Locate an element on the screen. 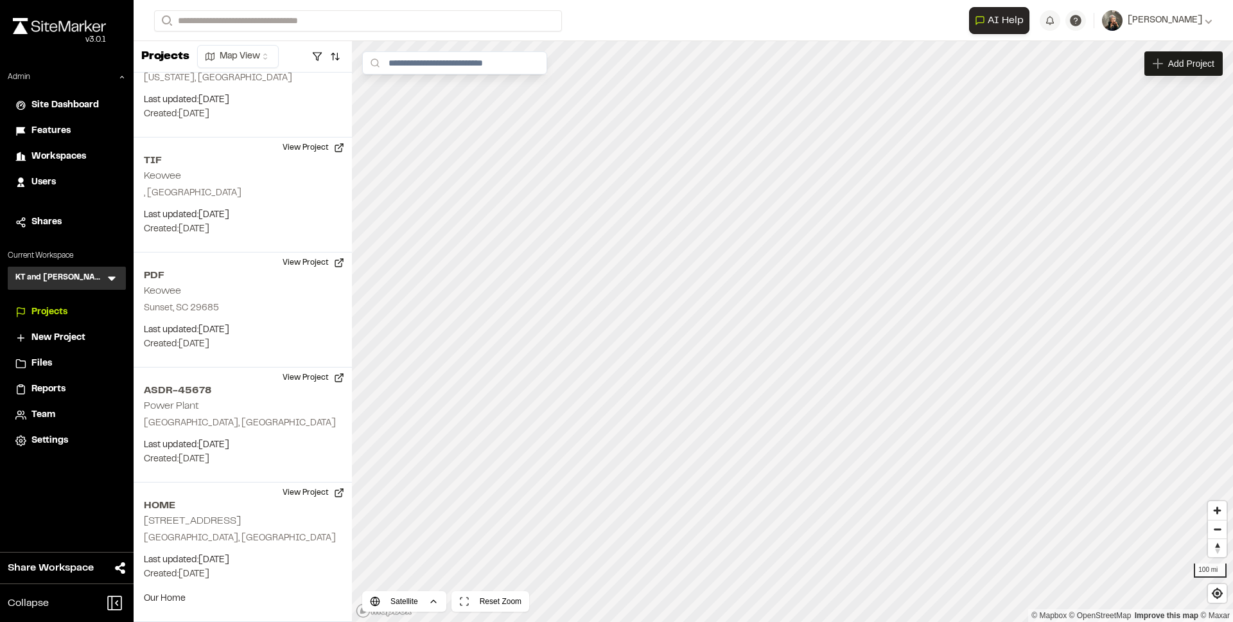 The image size is (1233, 622). canvas: Map is located at coordinates (793, 331).